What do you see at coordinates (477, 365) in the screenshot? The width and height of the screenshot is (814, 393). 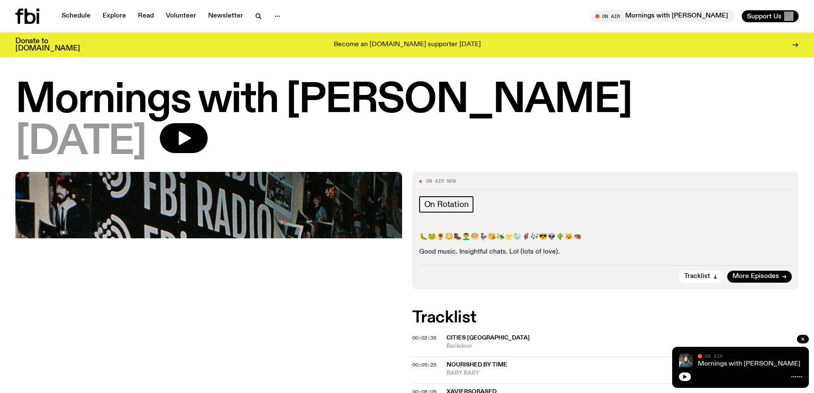 I see `span: Nourished By Time` at bounding box center [477, 365].